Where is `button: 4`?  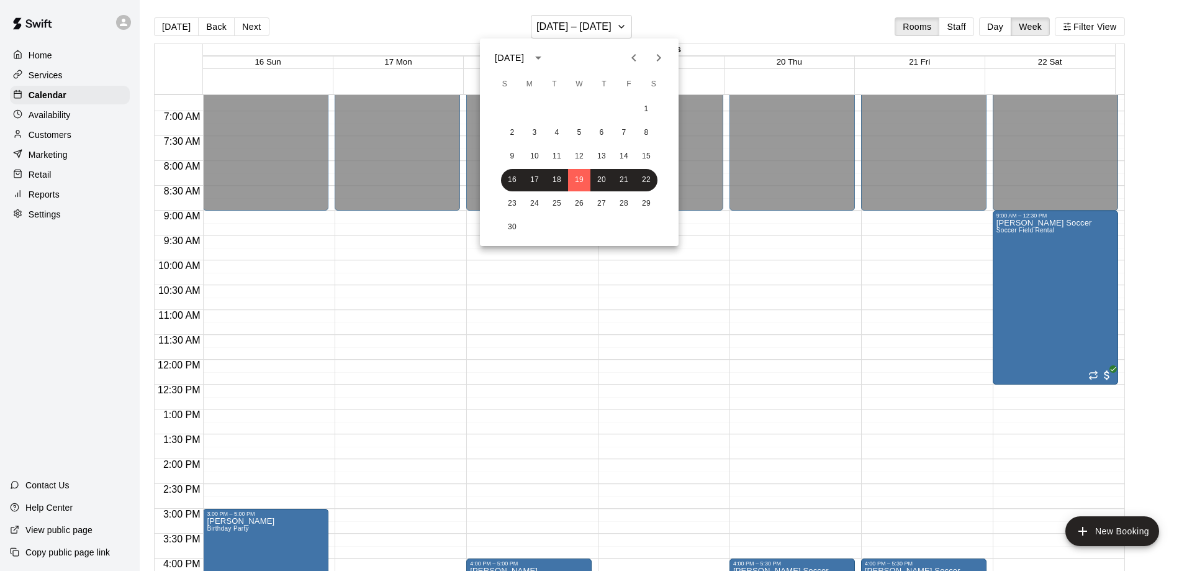
button: 4 is located at coordinates (557, 133).